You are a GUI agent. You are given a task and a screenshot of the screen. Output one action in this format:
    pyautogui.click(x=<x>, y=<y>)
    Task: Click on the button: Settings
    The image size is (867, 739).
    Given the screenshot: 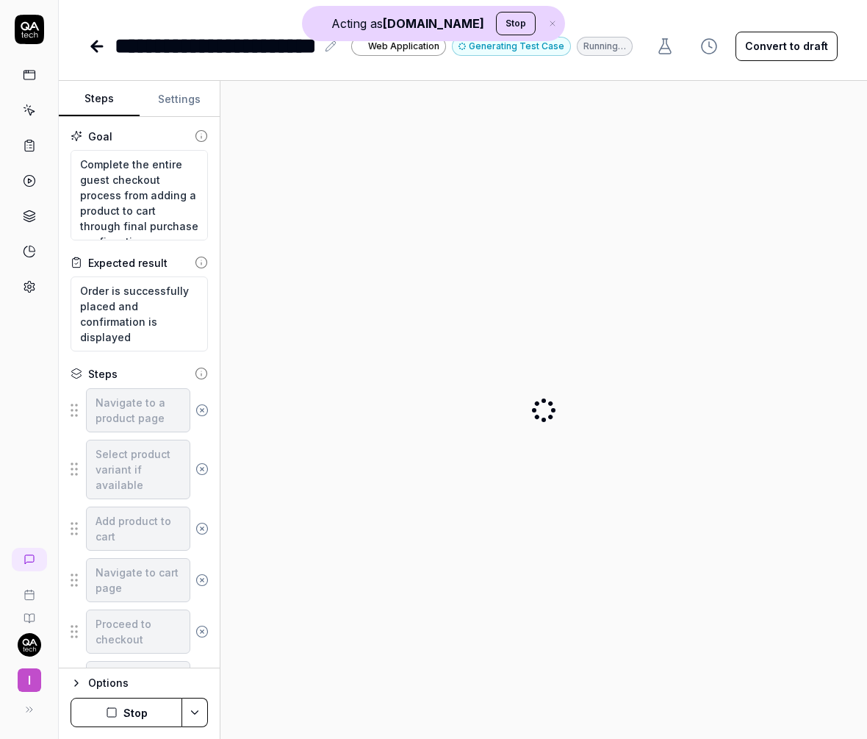 What is the action you would take?
    pyautogui.click(x=180, y=99)
    